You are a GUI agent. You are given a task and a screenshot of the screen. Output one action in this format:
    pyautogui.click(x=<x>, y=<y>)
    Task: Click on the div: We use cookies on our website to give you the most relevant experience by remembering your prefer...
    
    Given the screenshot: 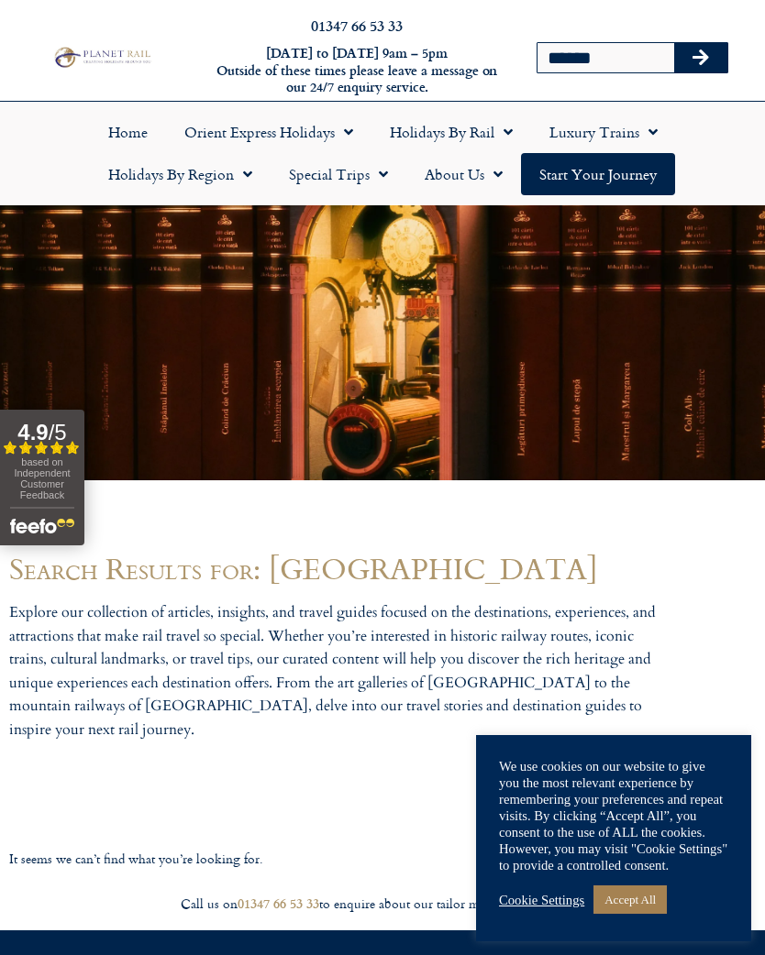 What is the action you would take?
    pyautogui.click(x=613, y=816)
    